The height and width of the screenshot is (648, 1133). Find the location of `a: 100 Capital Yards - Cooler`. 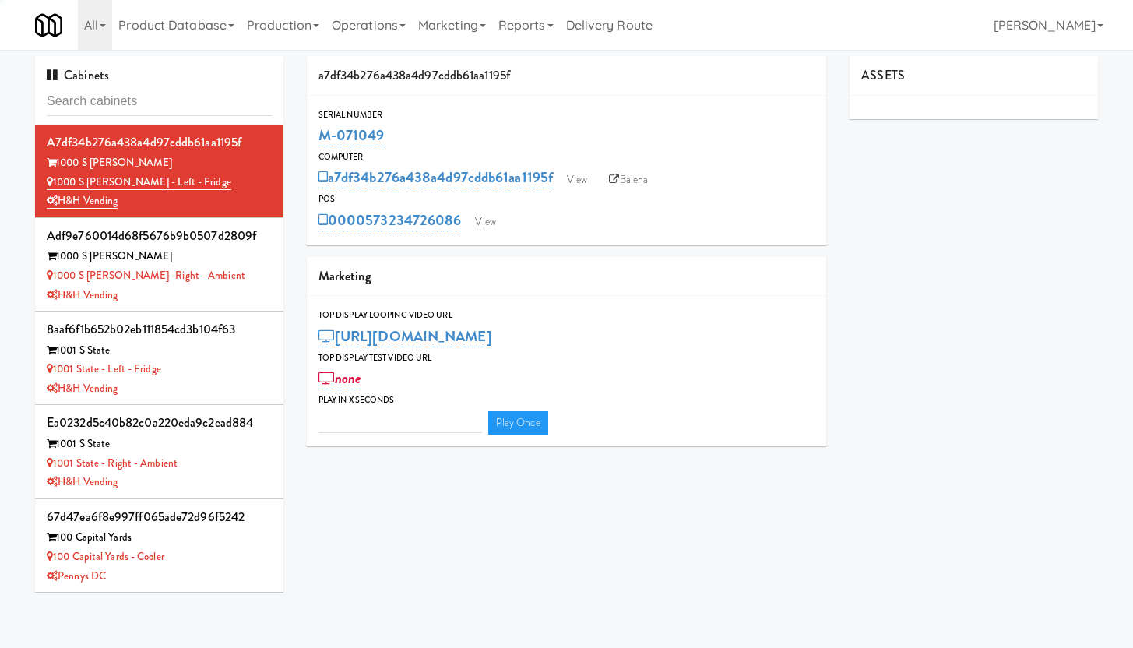

a: 100 Capital Yards - Cooler is located at coordinates (105, 556).